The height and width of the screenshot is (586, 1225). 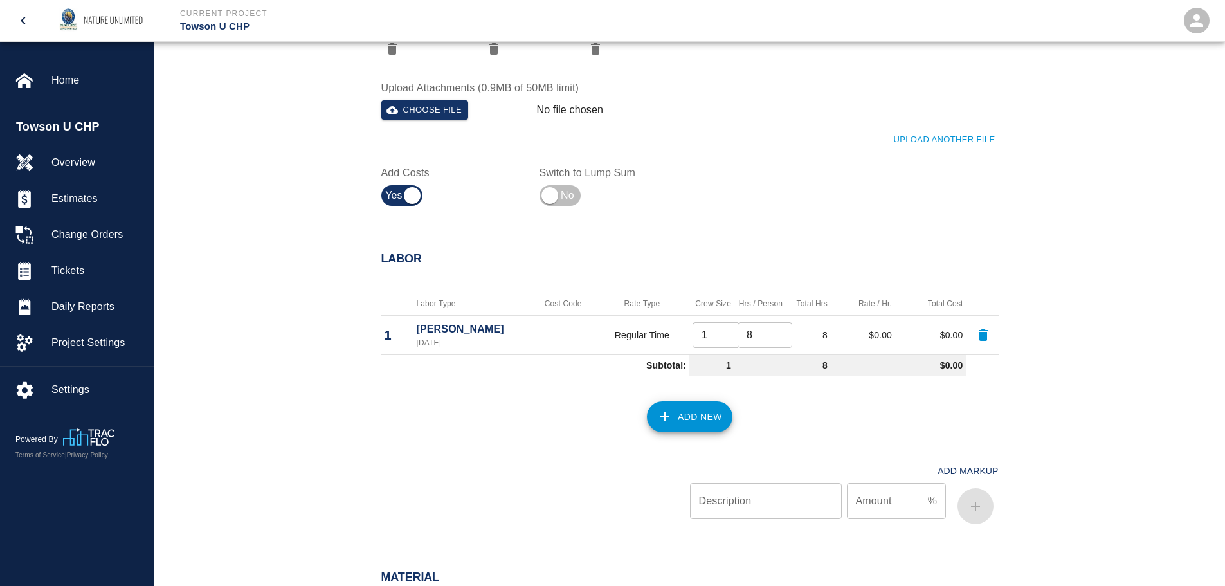 I want to click on h2: Labor, so click(x=690, y=259).